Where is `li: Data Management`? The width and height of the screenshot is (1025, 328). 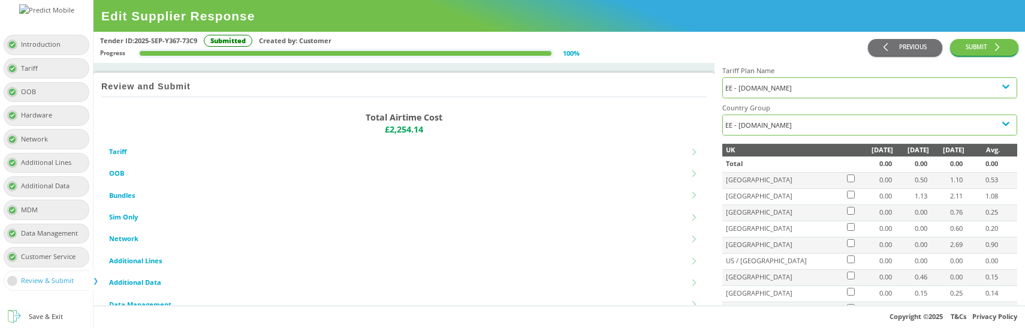
li: Data Management is located at coordinates (404, 304).